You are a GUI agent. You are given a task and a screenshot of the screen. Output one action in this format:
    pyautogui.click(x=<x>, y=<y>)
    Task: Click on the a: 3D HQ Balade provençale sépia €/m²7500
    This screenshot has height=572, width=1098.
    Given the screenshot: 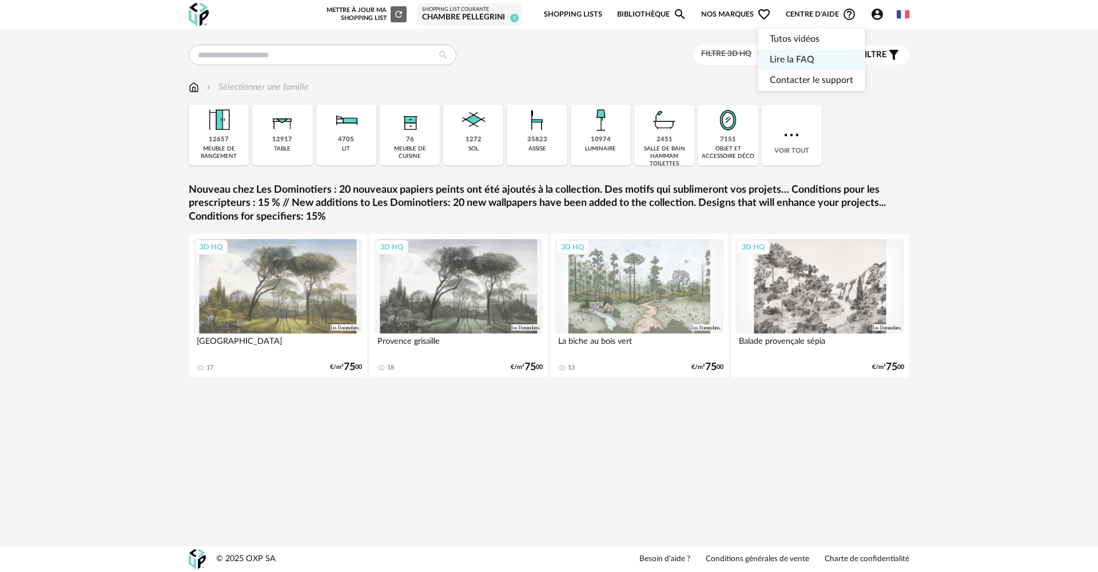 What is the action you would take?
    pyautogui.click(x=820, y=305)
    